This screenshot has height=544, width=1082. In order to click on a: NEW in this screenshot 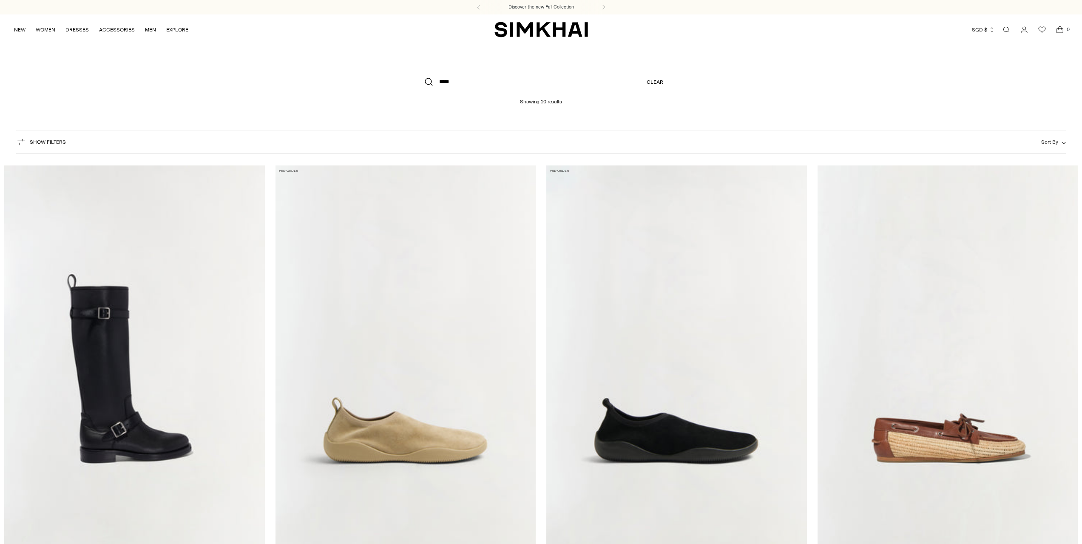, I will do `click(20, 30)`.